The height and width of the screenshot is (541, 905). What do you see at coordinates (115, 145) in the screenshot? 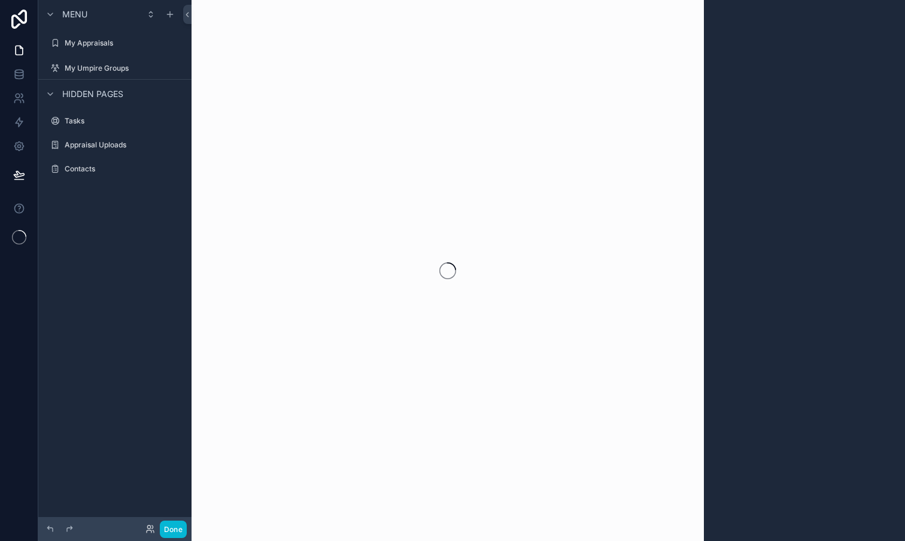
I see `a: Appraisal Uploads` at bounding box center [115, 145].